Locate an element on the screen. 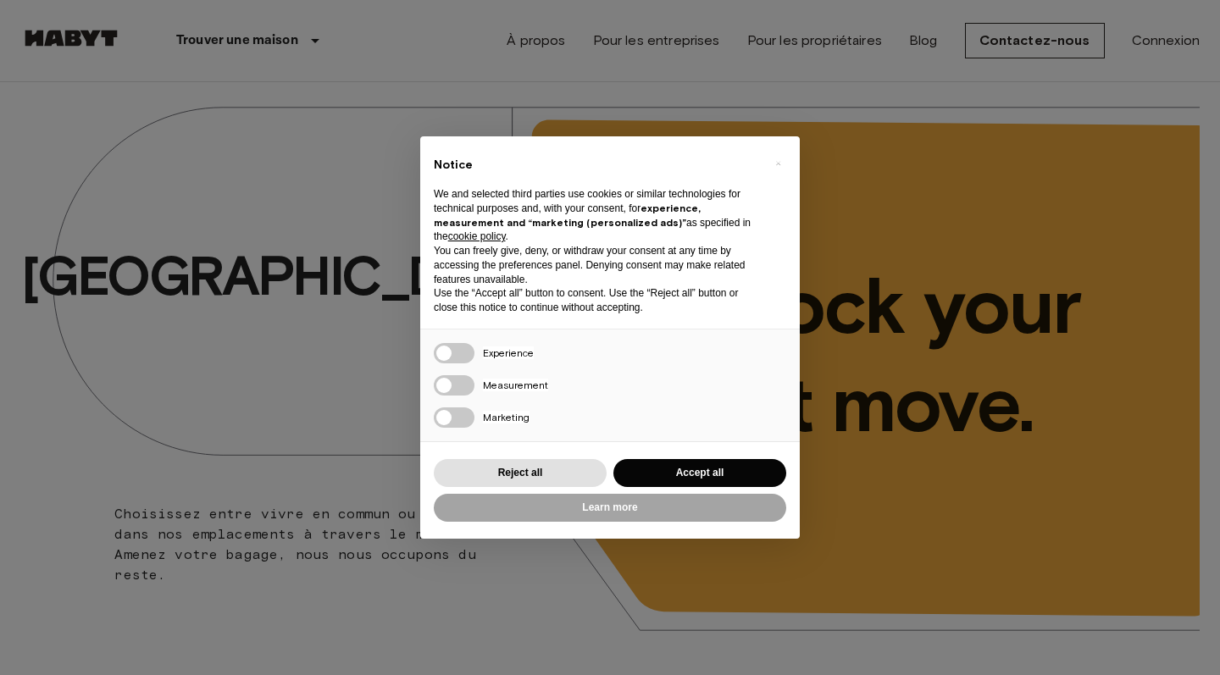 The height and width of the screenshot is (675, 1220). p: Use the “Accept all” button to consent. Use the “Reject all” button or close this notice to conti... is located at coordinates (596, 301).